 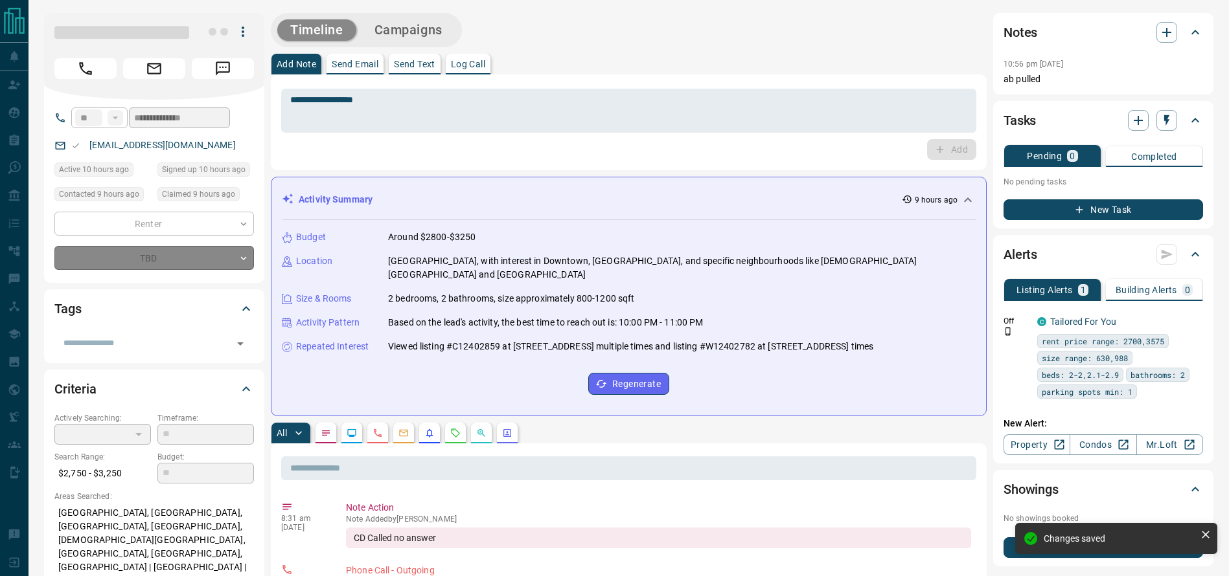 I want to click on h2: Showings, so click(x=1030, y=490).